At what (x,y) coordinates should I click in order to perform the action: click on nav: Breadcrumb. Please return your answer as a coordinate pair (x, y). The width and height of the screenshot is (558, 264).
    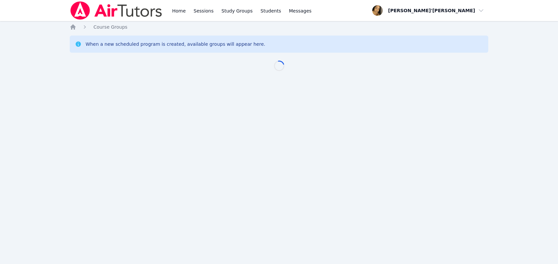
    Looking at the image, I should click on (279, 27).